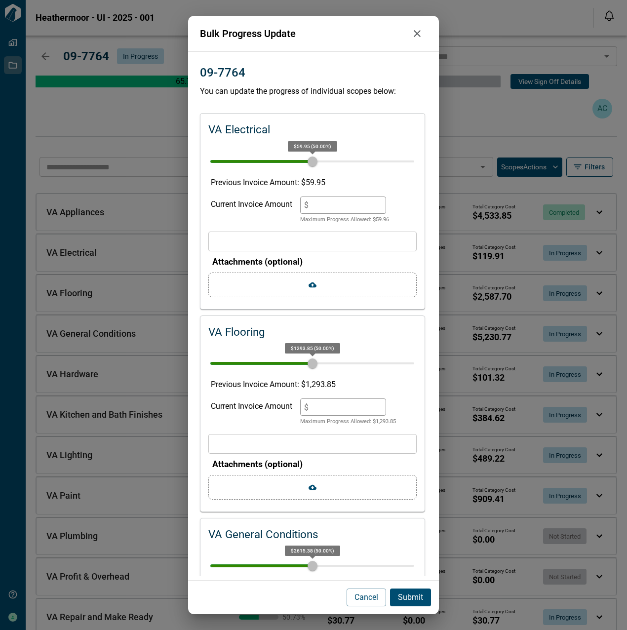 This screenshot has height=630, width=627. I want to click on p: You can update the progress of individual scopes below:, so click(314, 91).